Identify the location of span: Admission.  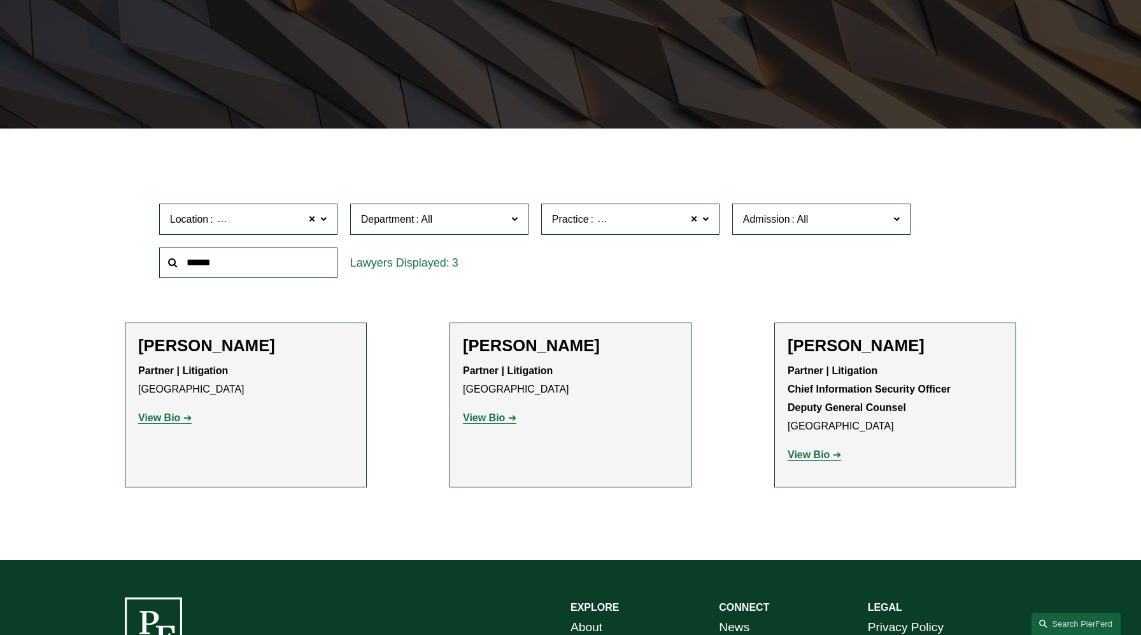
(767, 219).